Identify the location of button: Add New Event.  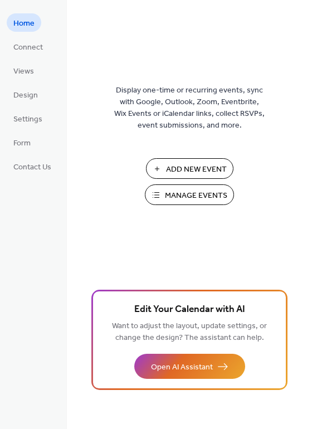
(190, 168).